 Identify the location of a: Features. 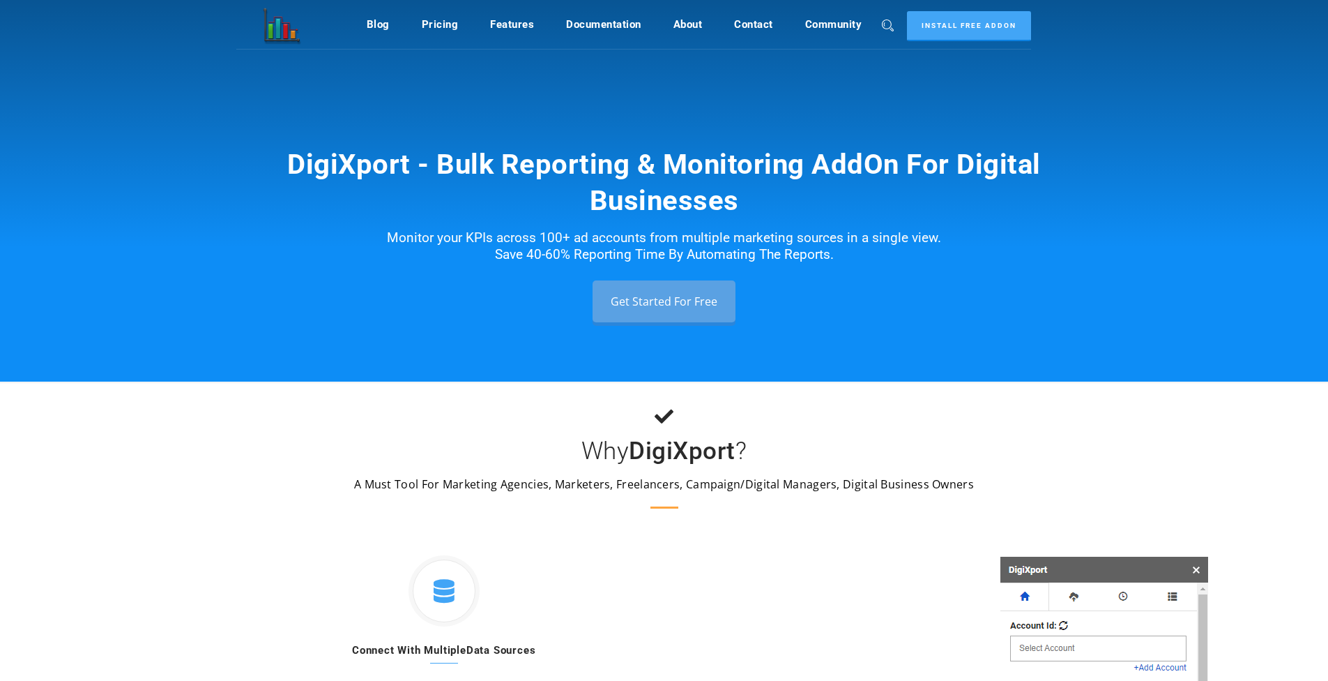
(512, 24).